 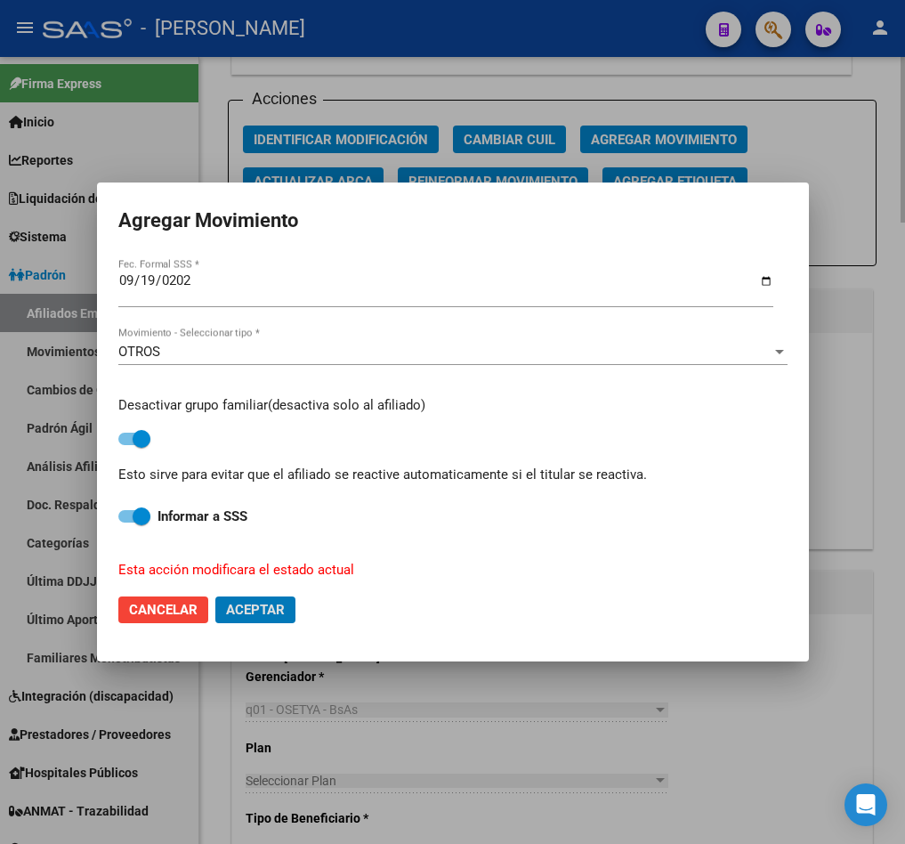 I want to click on p: Esto sirve para evitar que el afiliado se reactive automaticamente si el titular se reactiva., so click(x=453, y=474).